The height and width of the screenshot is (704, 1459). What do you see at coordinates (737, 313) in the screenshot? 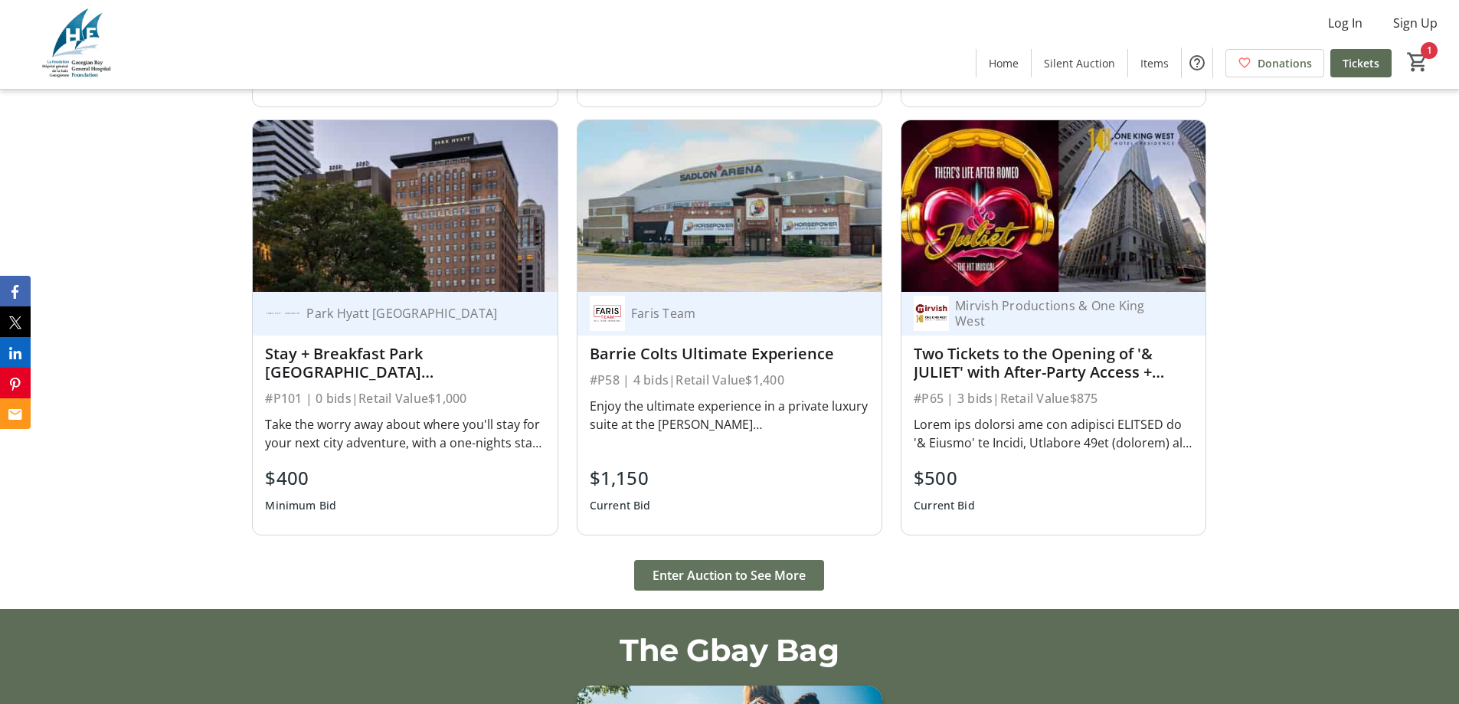
I see `div: Faris Team` at bounding box center [737, 313].